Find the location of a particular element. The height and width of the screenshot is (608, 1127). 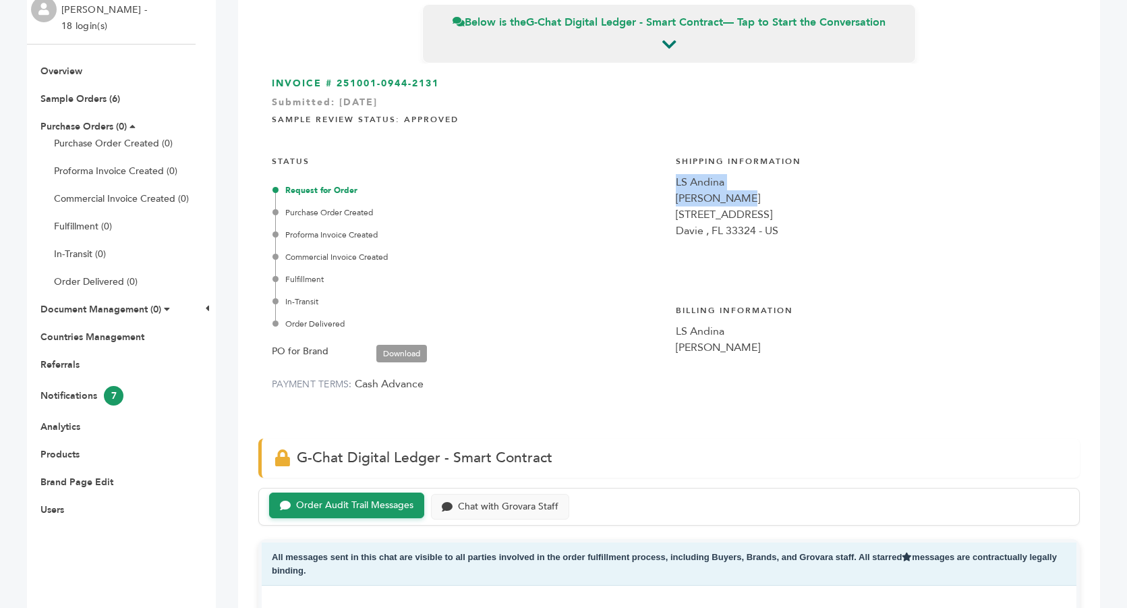

div: Fulfillment is located at coordinates (469, 279).